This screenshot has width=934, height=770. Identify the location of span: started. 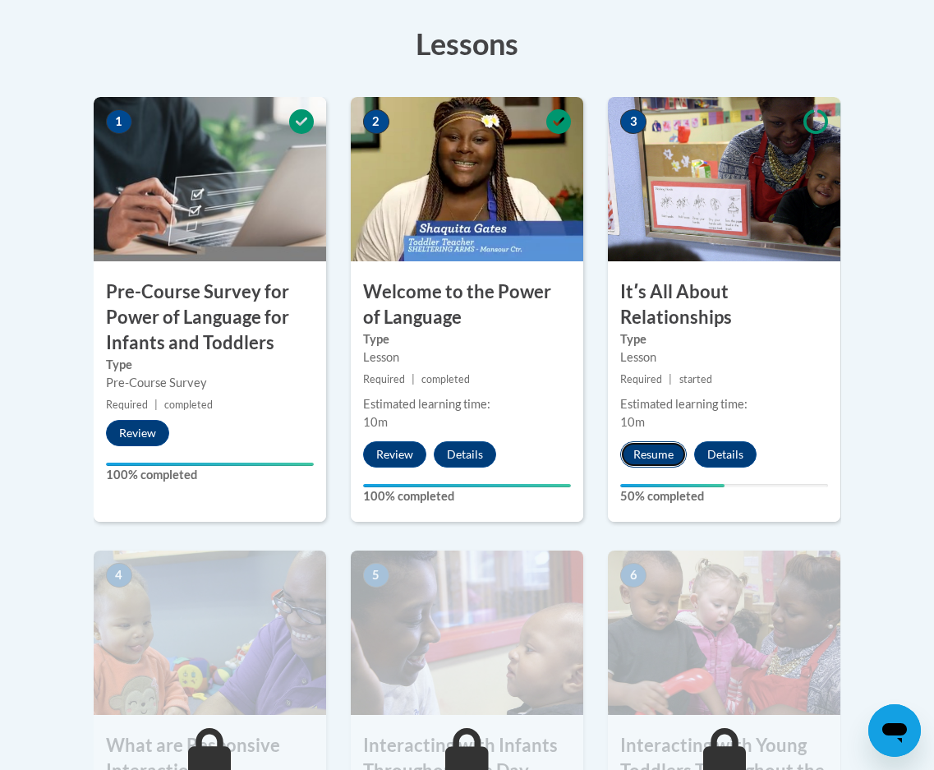
(696, 379).